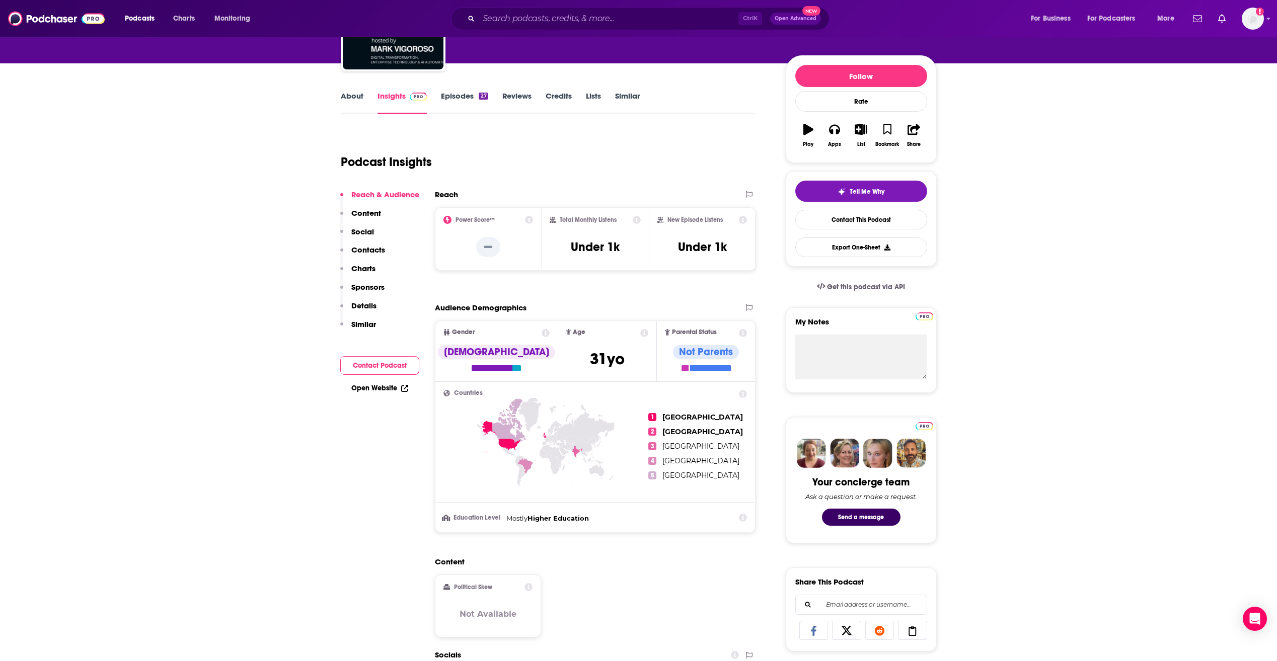 The image size is (1277, 661). I want to click on span: Open Advanced, so click(795, 19).